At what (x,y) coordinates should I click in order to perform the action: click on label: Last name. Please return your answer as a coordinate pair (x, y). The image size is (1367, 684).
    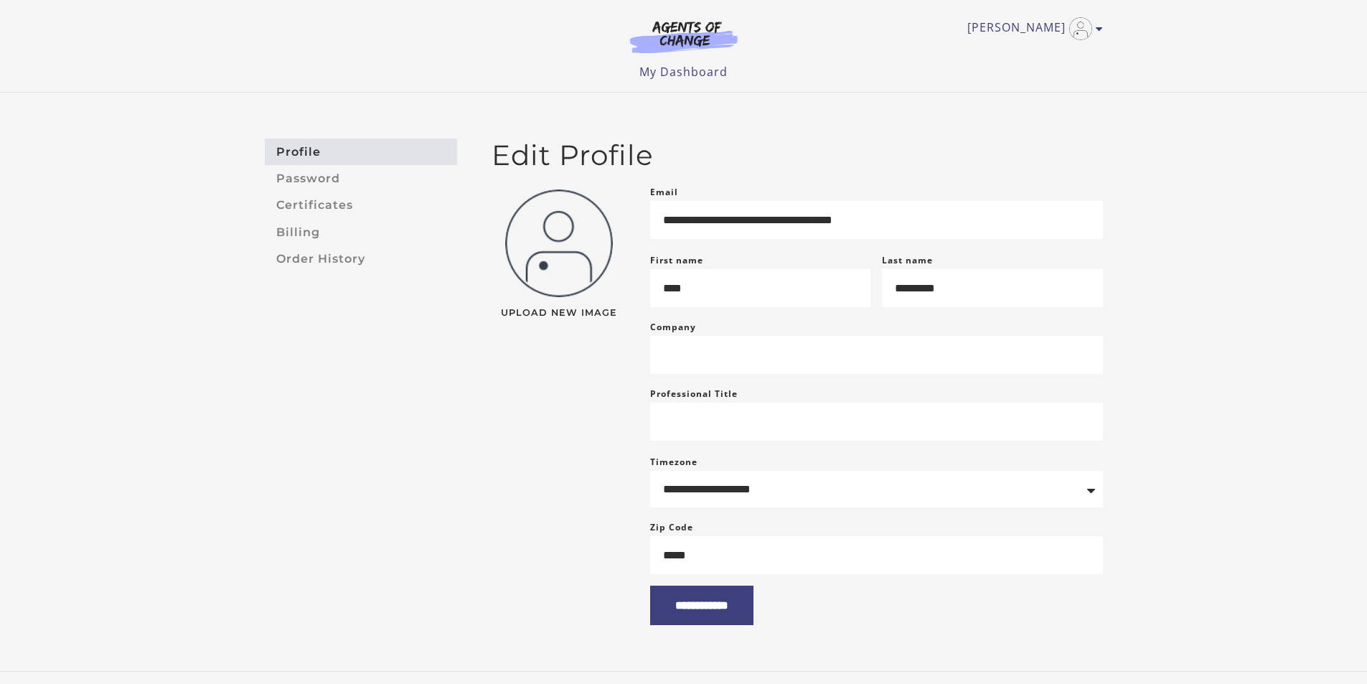
    Looking at the image, I should click on (907, 260).